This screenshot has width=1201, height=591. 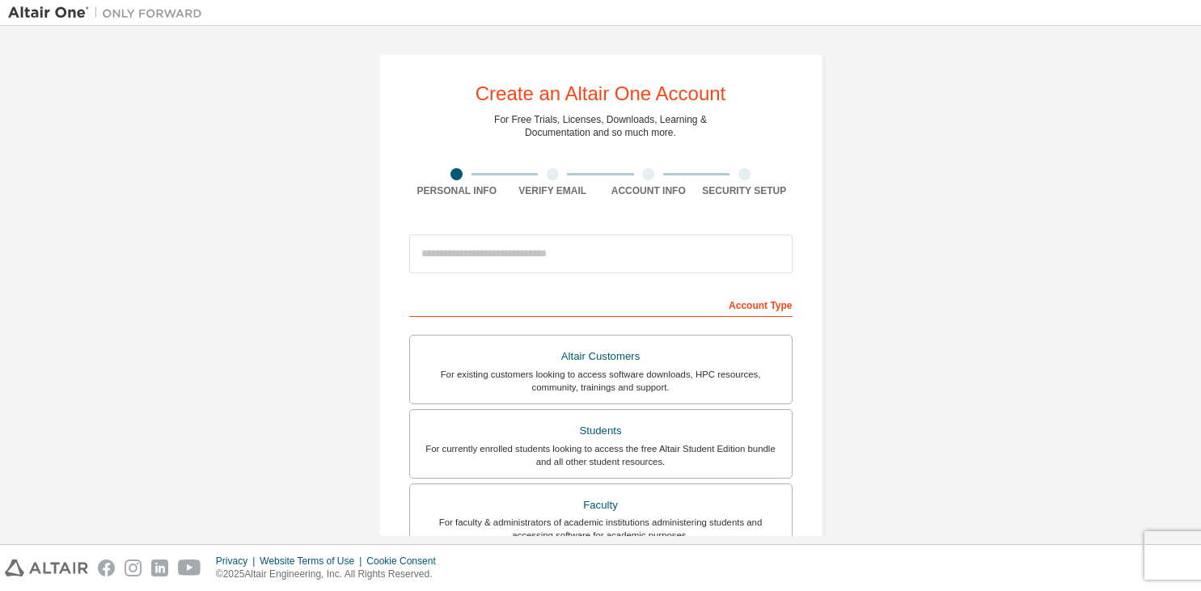 What do you see at coordinates (601, 431) in the screenshot?
I see `div: Students` at bounding box center [601, 431].